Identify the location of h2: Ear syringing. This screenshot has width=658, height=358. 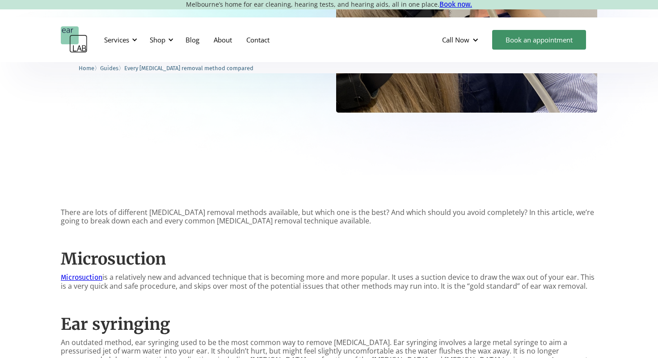
(329, 324).